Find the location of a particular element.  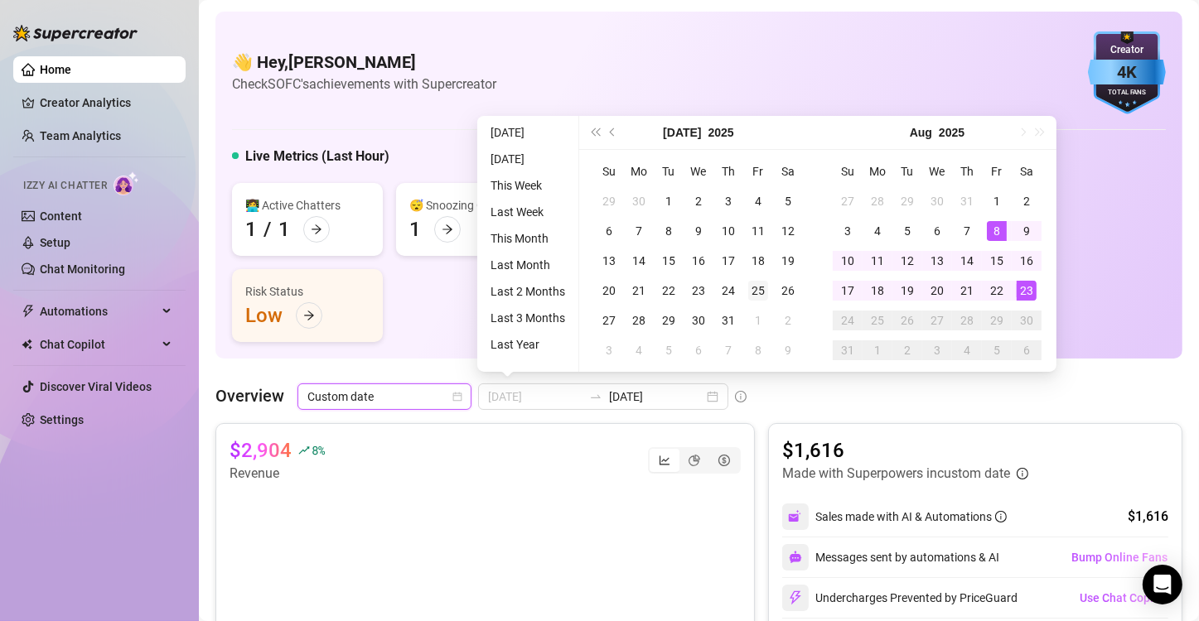

th: Su is located at coordinates (848, 172).